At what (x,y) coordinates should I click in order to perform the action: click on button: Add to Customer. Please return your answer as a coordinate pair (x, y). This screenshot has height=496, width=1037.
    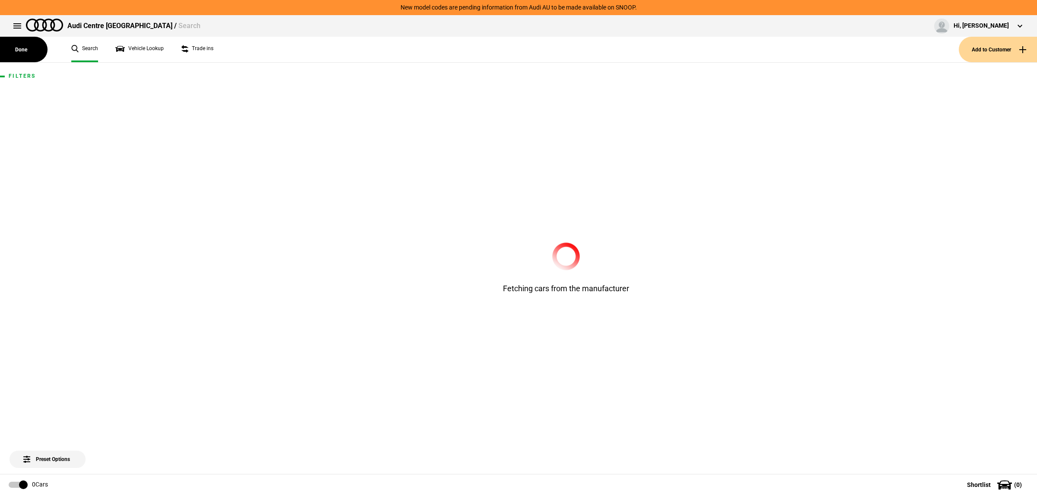
    Looking at the image, I should click on (997, 49).